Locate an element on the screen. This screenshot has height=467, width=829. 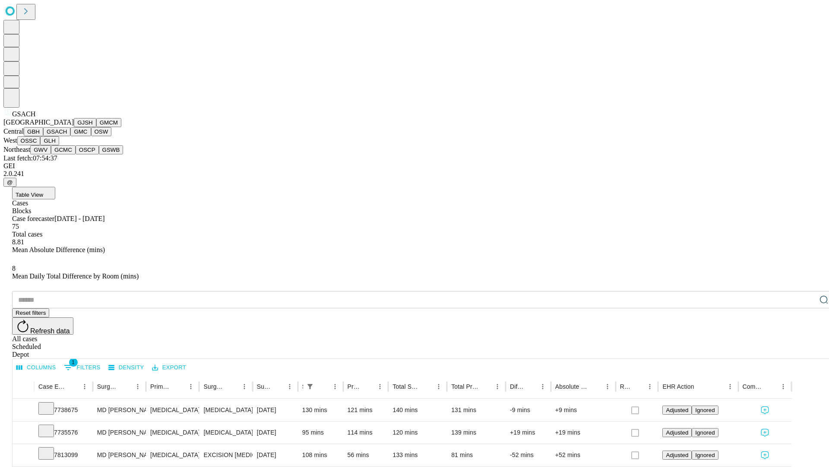
div: 7735576 is located at coordinates (63, 432).